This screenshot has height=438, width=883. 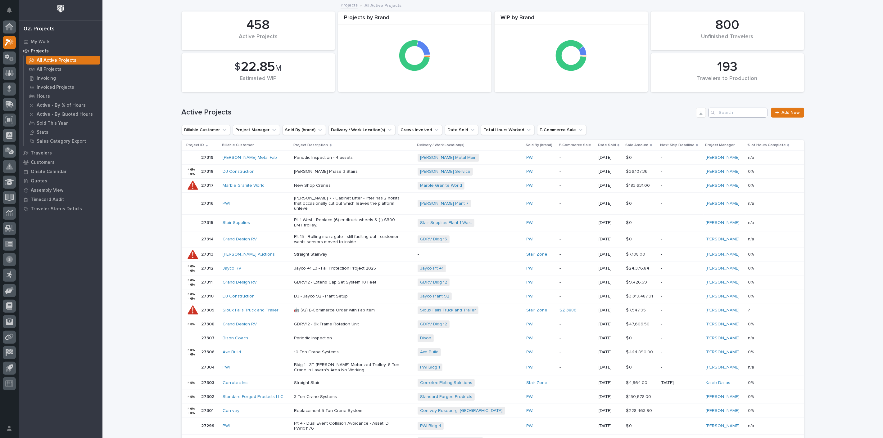 I want to click on button: Sold By (brand), so click(x=304, y=130).